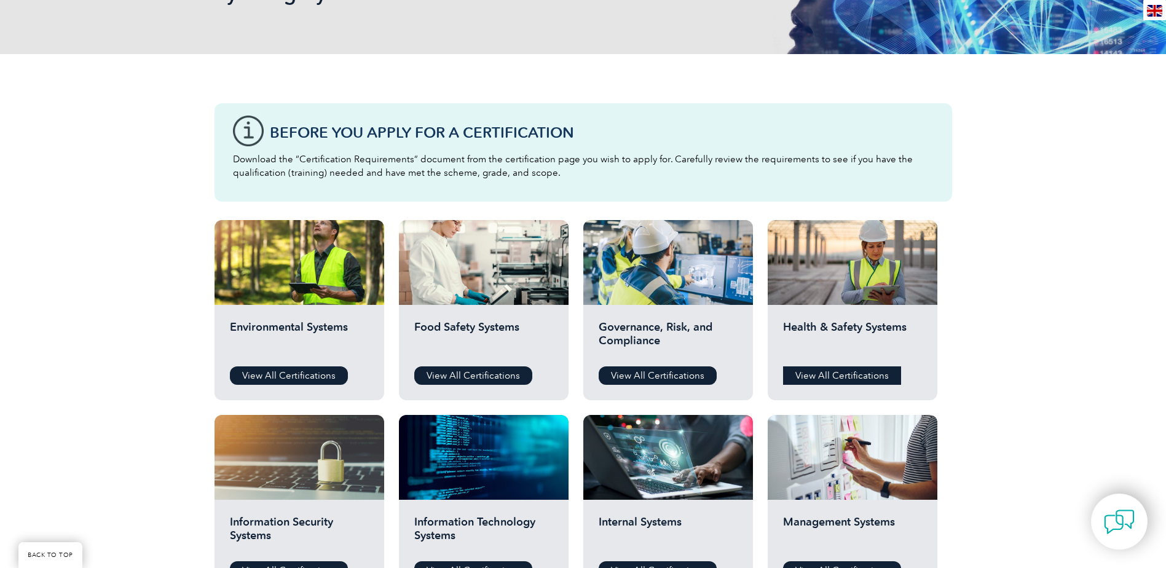 Image resolution: width=1166 pixels, height=568 pixels. I want to click on p: Download the “Certification Requirements” document from the certification page you wish to apply ..., so click(583, 166).